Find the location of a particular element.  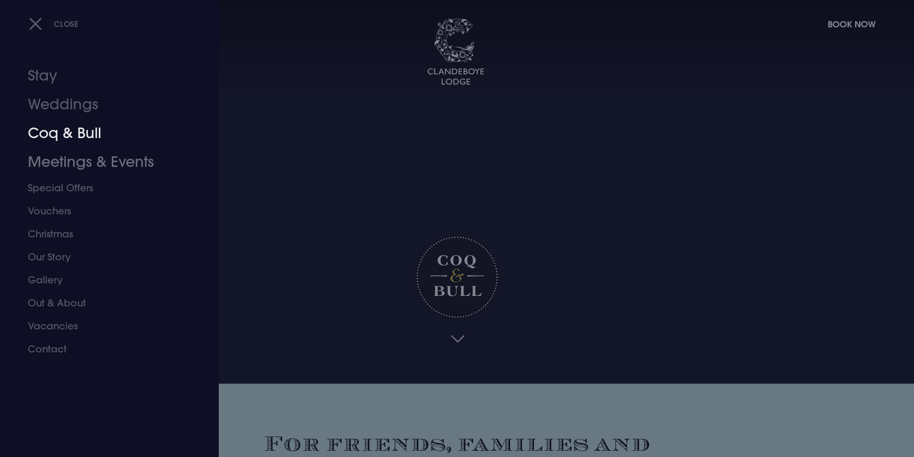

a: Vouchers is located at coordinates (104, 211).